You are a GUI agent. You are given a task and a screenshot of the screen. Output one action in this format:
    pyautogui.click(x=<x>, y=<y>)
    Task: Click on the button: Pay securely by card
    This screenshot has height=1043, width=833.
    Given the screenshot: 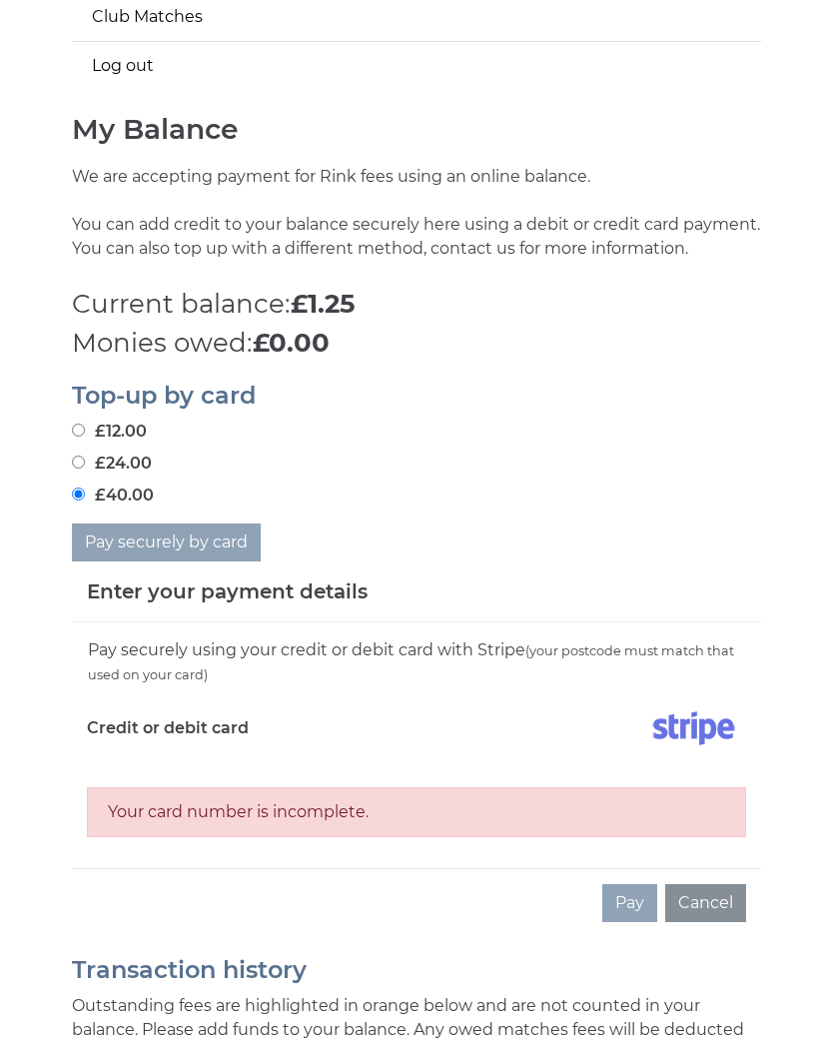 What is the action you would take?
    pyautogui.click(x=166, y=544)
    